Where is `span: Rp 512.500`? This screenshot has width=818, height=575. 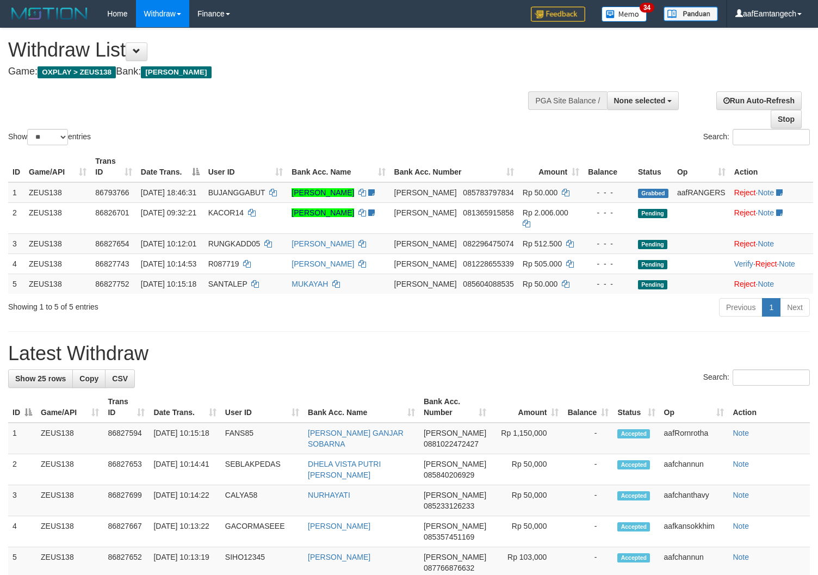 span: Rp 512.500 is located at coordinates (542, 244).